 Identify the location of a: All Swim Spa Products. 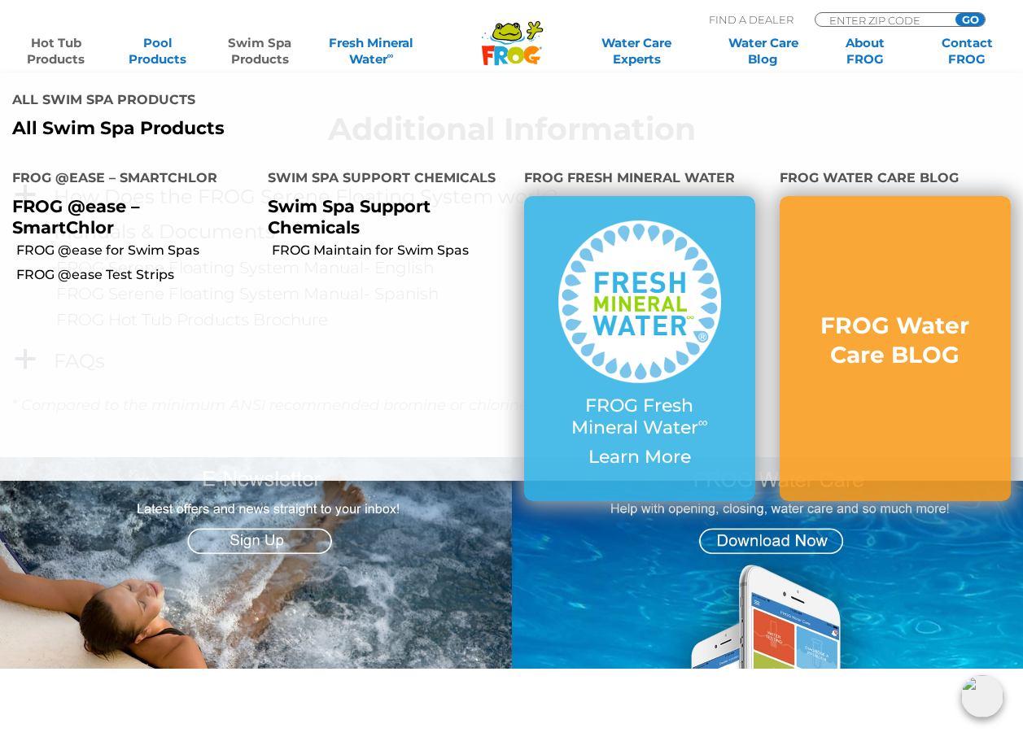
(255, 129).